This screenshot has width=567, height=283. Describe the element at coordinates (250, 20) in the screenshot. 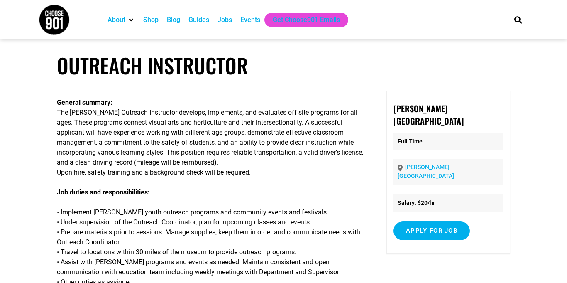

I see `a: Events` at that location.